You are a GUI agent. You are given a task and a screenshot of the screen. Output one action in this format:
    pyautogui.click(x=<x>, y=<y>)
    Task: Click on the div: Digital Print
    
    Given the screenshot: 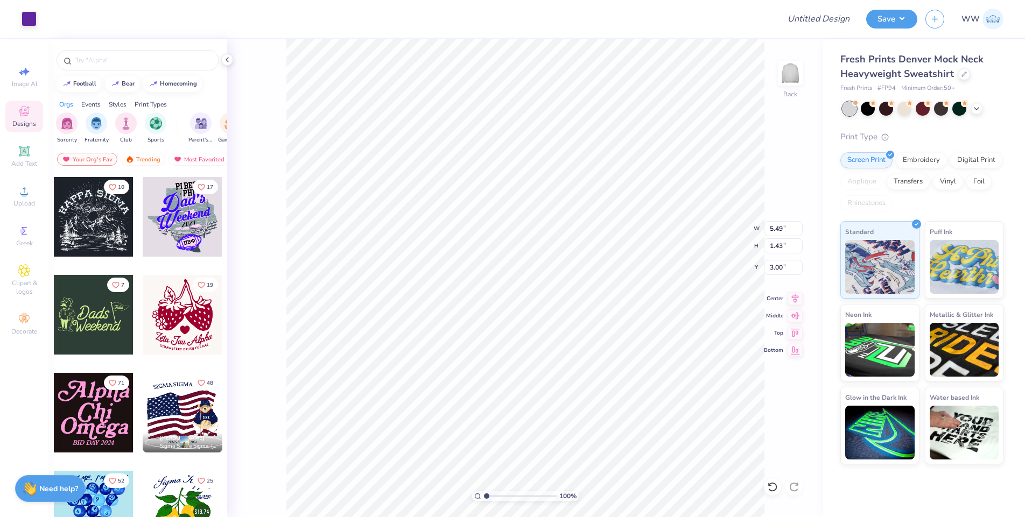 What is the action you would take?
    pyautogui.click(x=976, y=160)
    